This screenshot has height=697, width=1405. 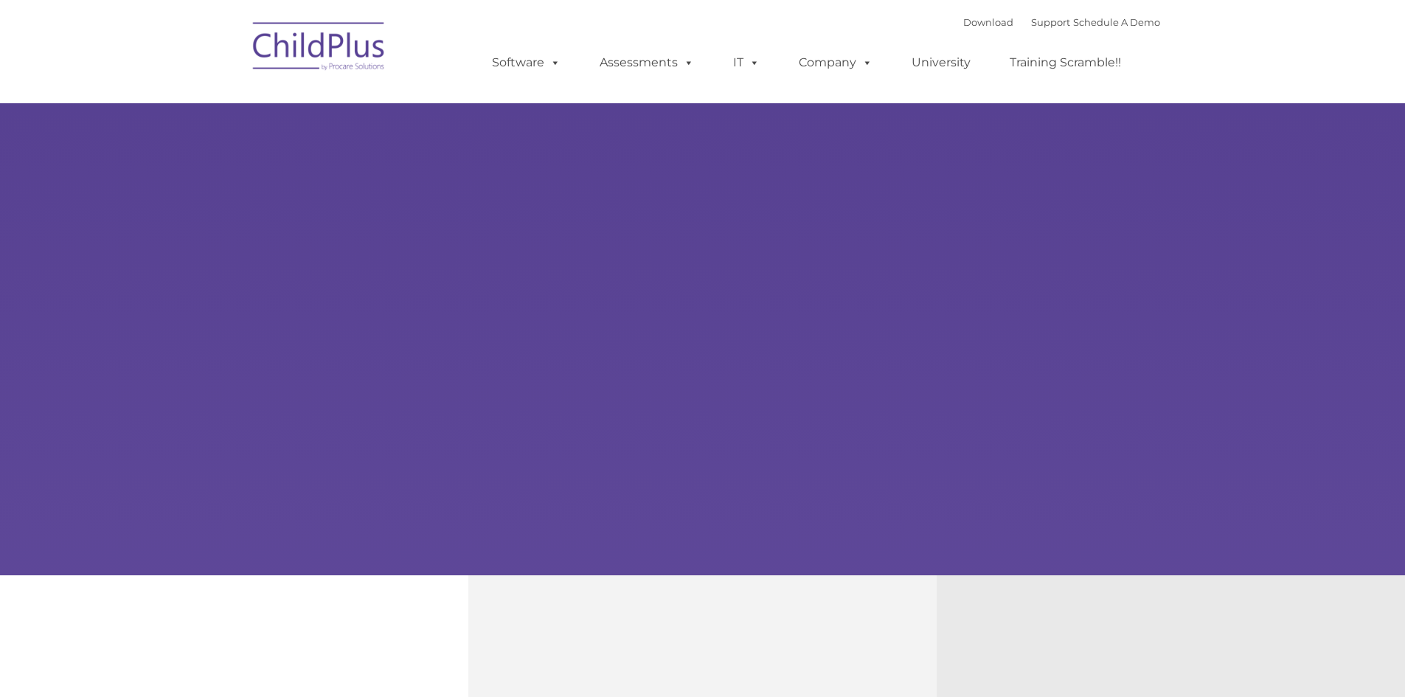 I want to click on a: Company, so click(x=836, y=63).